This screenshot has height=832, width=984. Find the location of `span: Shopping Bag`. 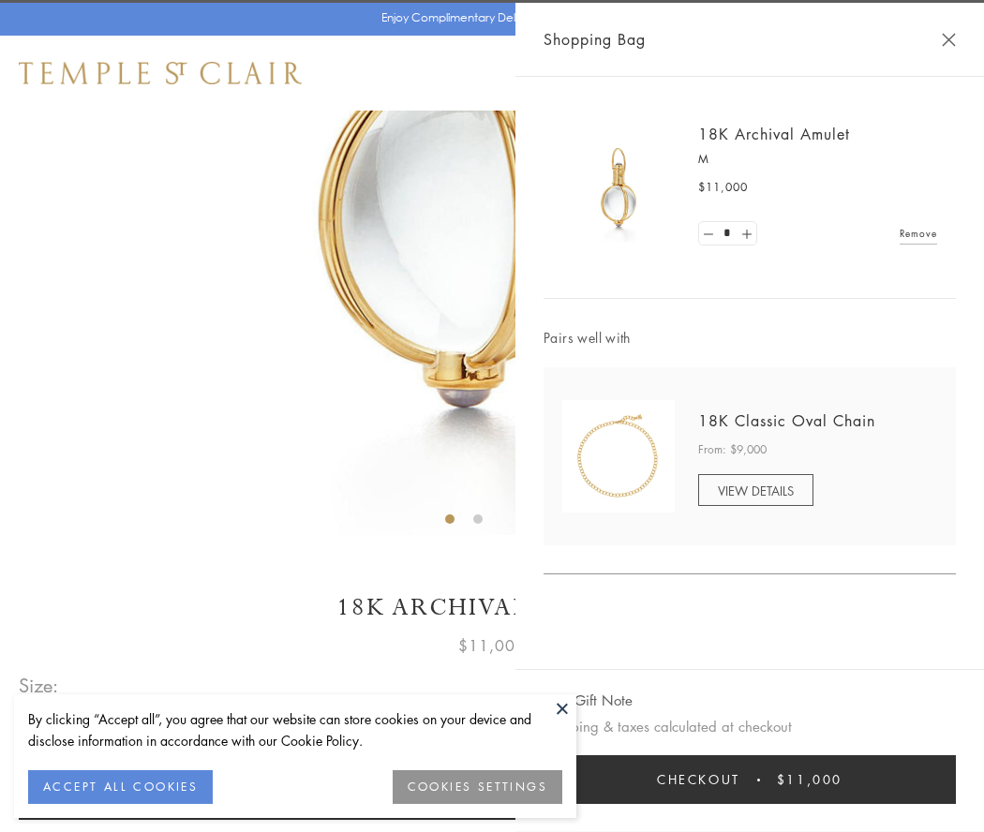

span: Shopping Bag is located at coordinates (594, 39).